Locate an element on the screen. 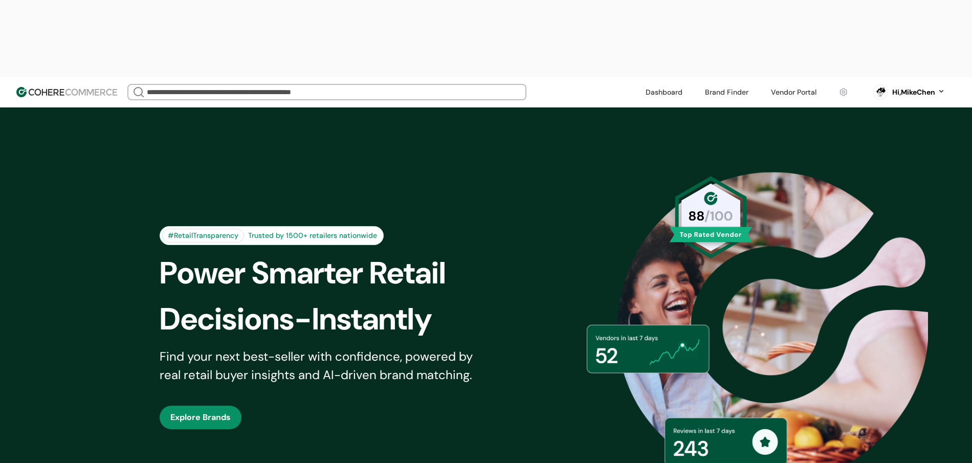  div: Decisions-Instantly is located at coordinates (331, 319).